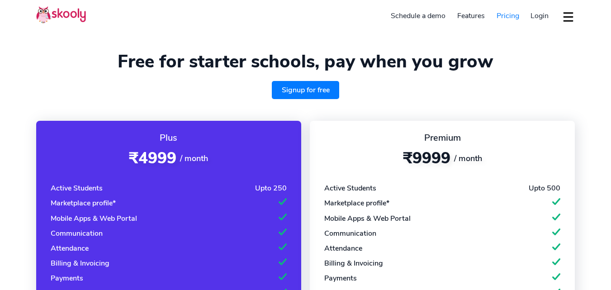 This screenshot has height=290, width=611. Describe the element at coordinates (544, 188) in the screenshot. I see `div: Upto 500` at that location.